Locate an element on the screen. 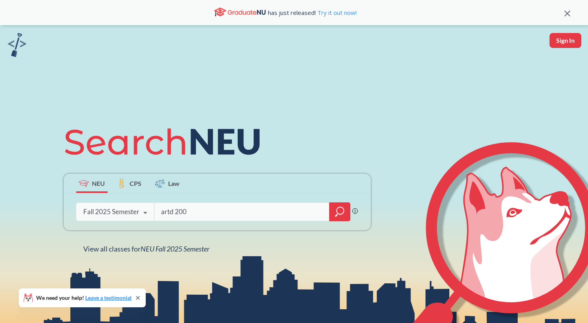 The height and width of the screenshot is (323, 588). span: NEU is located at coordinates (98, 183).